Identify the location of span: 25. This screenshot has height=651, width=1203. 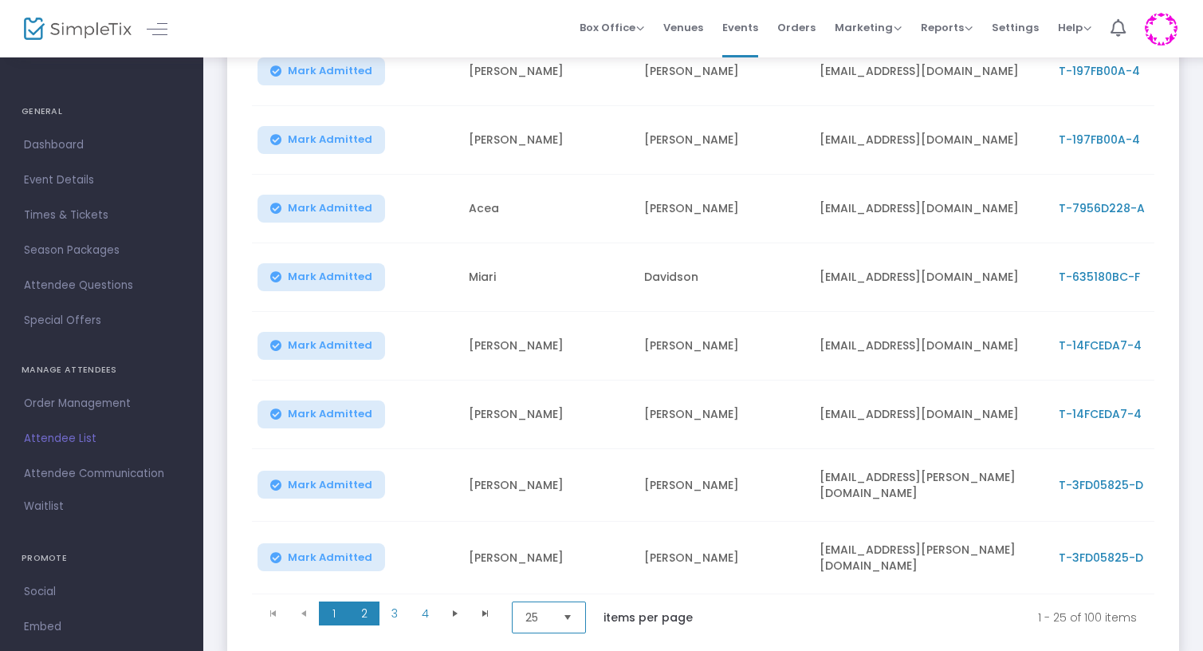
(537, 617).